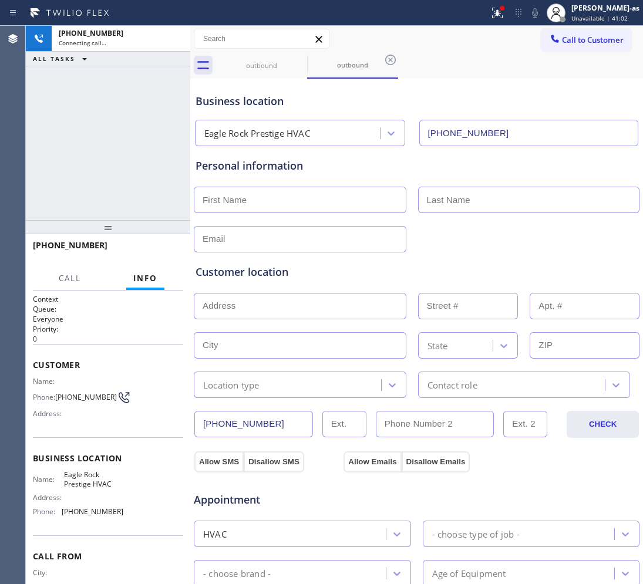  Describe the element at coordinates (525, 424) in the screenshot. I see `input: Ext. 2` at that location.